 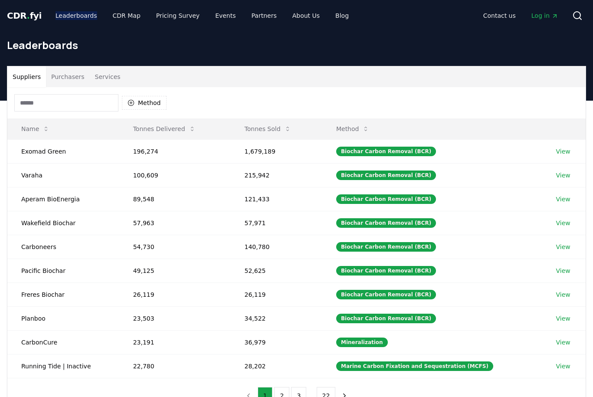 What do you see at coordinates (63, 342) in the screenshot?
I see `td: CarbonCure` at bounding box center [63, 342].